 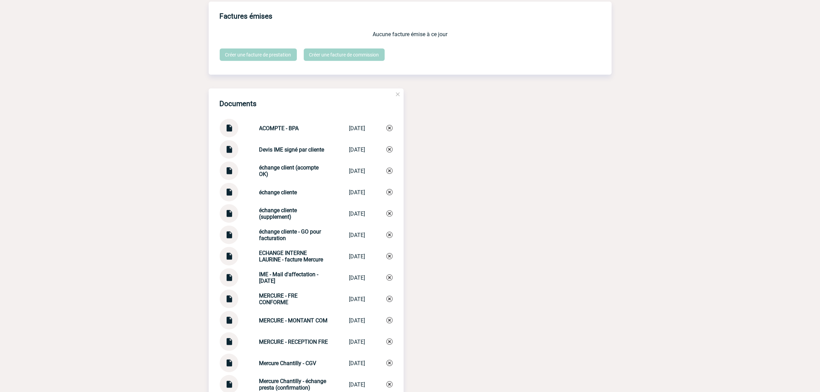 I want to click on strong: ACOMPTE - BPA, so click(x=279, y=128).